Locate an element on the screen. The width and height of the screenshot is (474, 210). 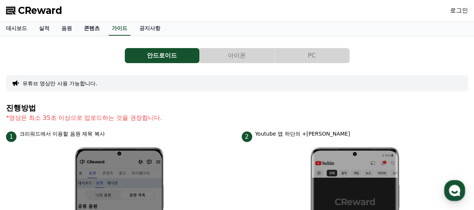
p: 크리워드에서 이용할 음원 제목 복사 is located at coordinates (62, 133).